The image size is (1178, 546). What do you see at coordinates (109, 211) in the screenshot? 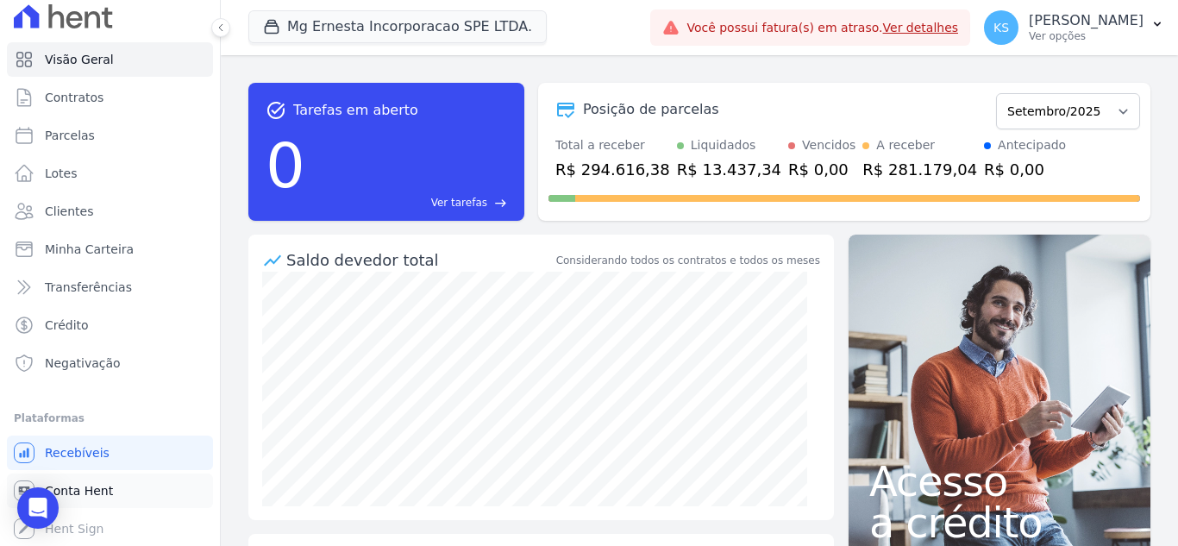
I see `a: Clientes` at bounding box center [109, 211].